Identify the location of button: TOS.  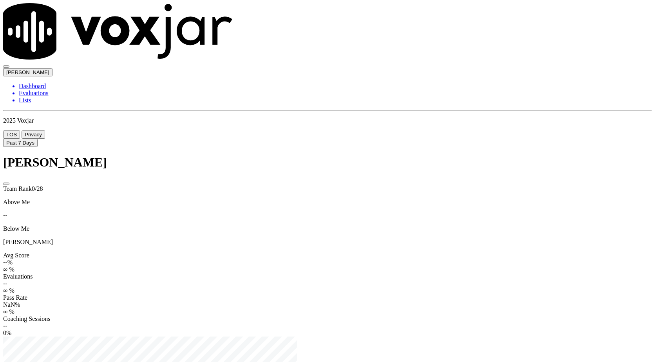
(11, 134).